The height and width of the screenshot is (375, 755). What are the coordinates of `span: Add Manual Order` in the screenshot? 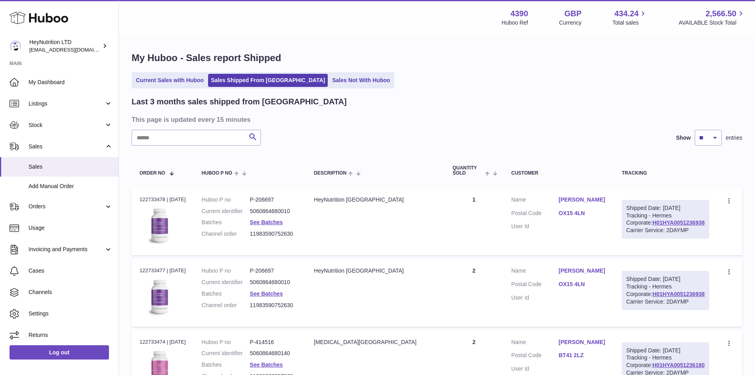 It's located at (71, 186).